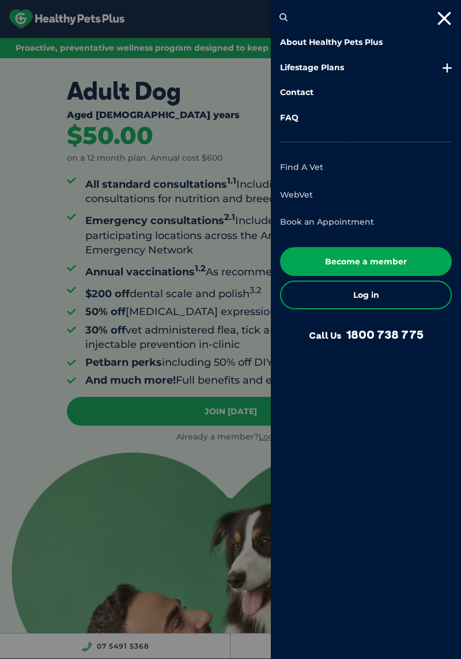 This screenshot has height=659, width=461. Describe the element at coordinates (366, 334) in the screenshot. I see `a: Call Us1800 738 775` at that location.